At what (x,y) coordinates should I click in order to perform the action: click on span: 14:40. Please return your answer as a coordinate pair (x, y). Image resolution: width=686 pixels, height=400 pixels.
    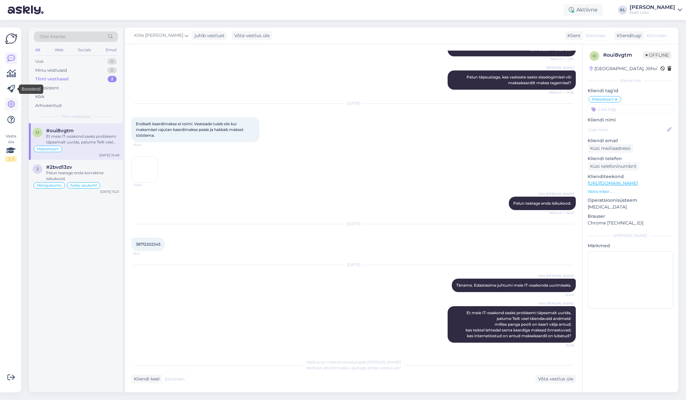
    Looking at the image, I should click on (562, 295).